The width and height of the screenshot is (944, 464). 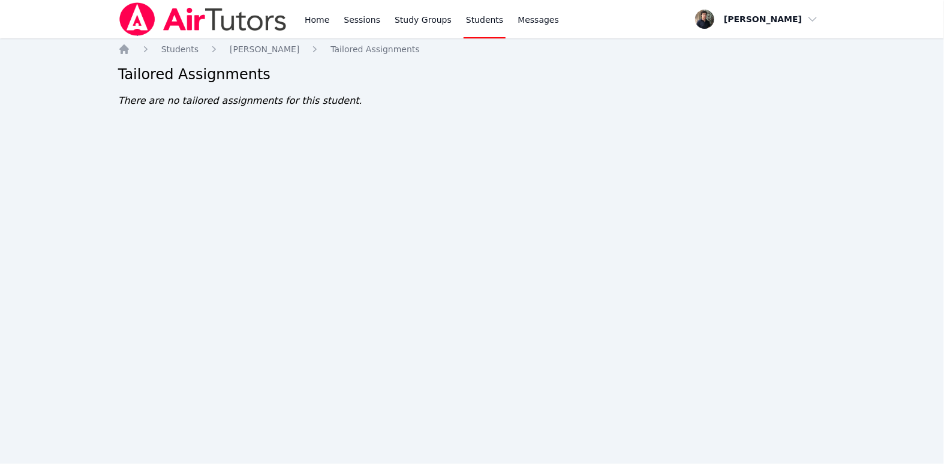 I want to click on span: Messages, so click(x=538, y=20).